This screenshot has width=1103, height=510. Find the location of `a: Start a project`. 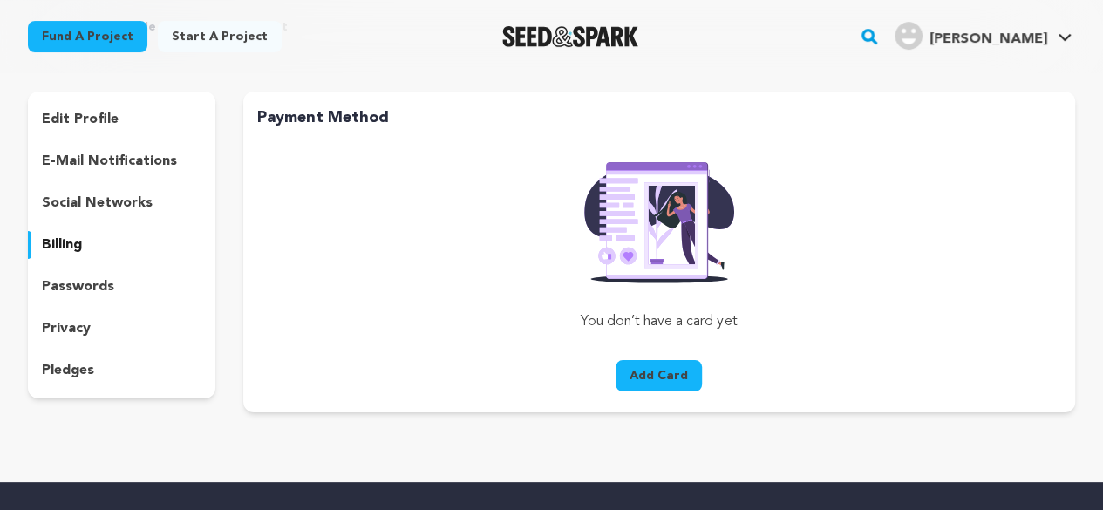

a: Start a project is located at coordinates (220, 37).